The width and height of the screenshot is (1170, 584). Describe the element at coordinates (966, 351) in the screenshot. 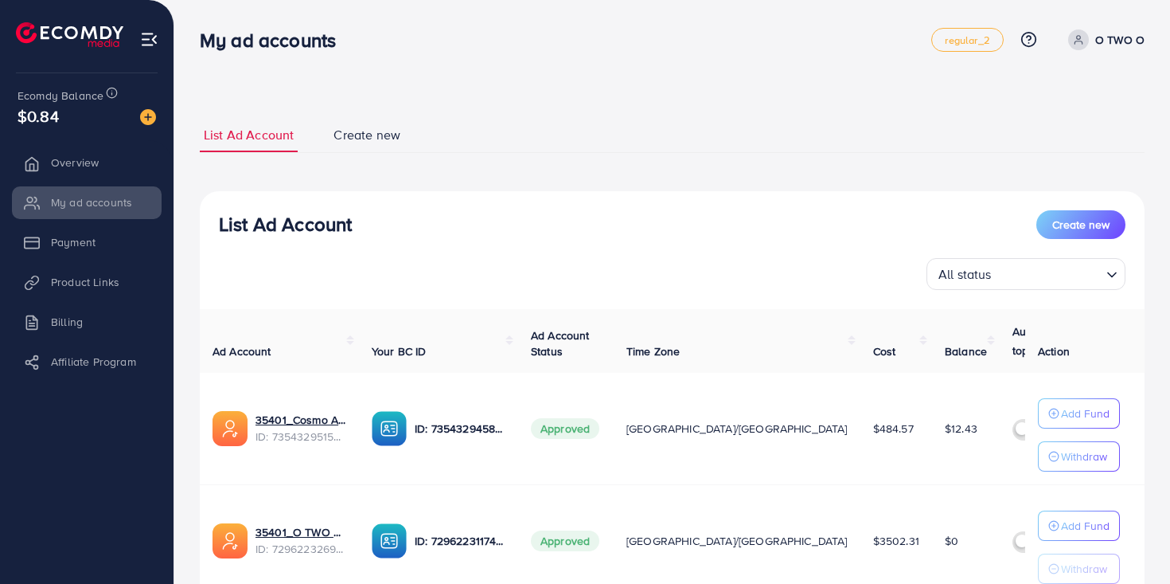

I see `span: Balance` at that location.